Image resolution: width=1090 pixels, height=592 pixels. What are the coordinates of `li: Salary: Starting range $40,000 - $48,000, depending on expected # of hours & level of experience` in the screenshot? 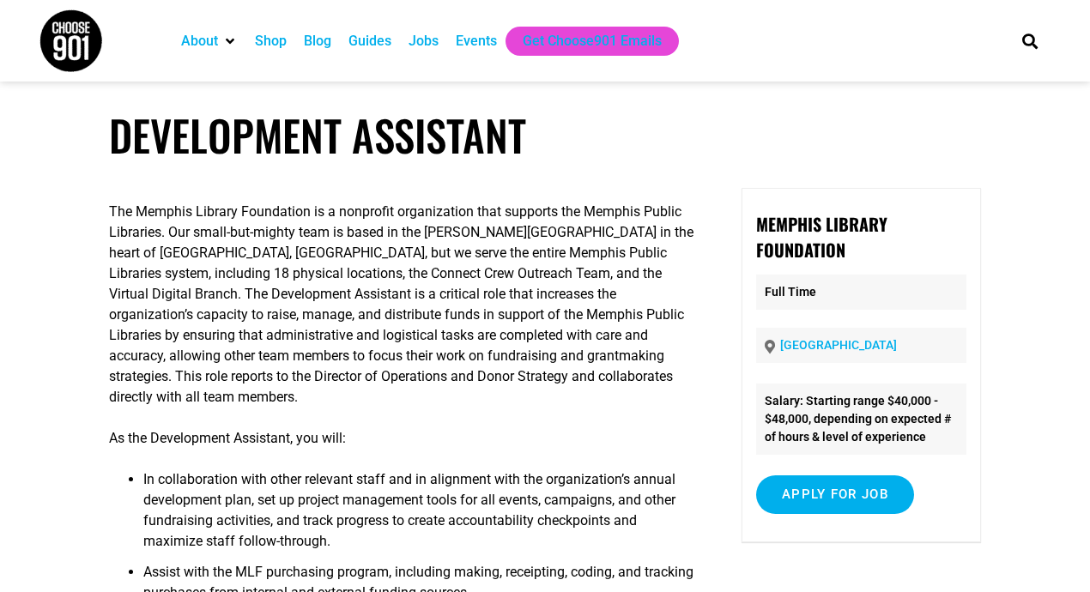 It's located at (861, 419).